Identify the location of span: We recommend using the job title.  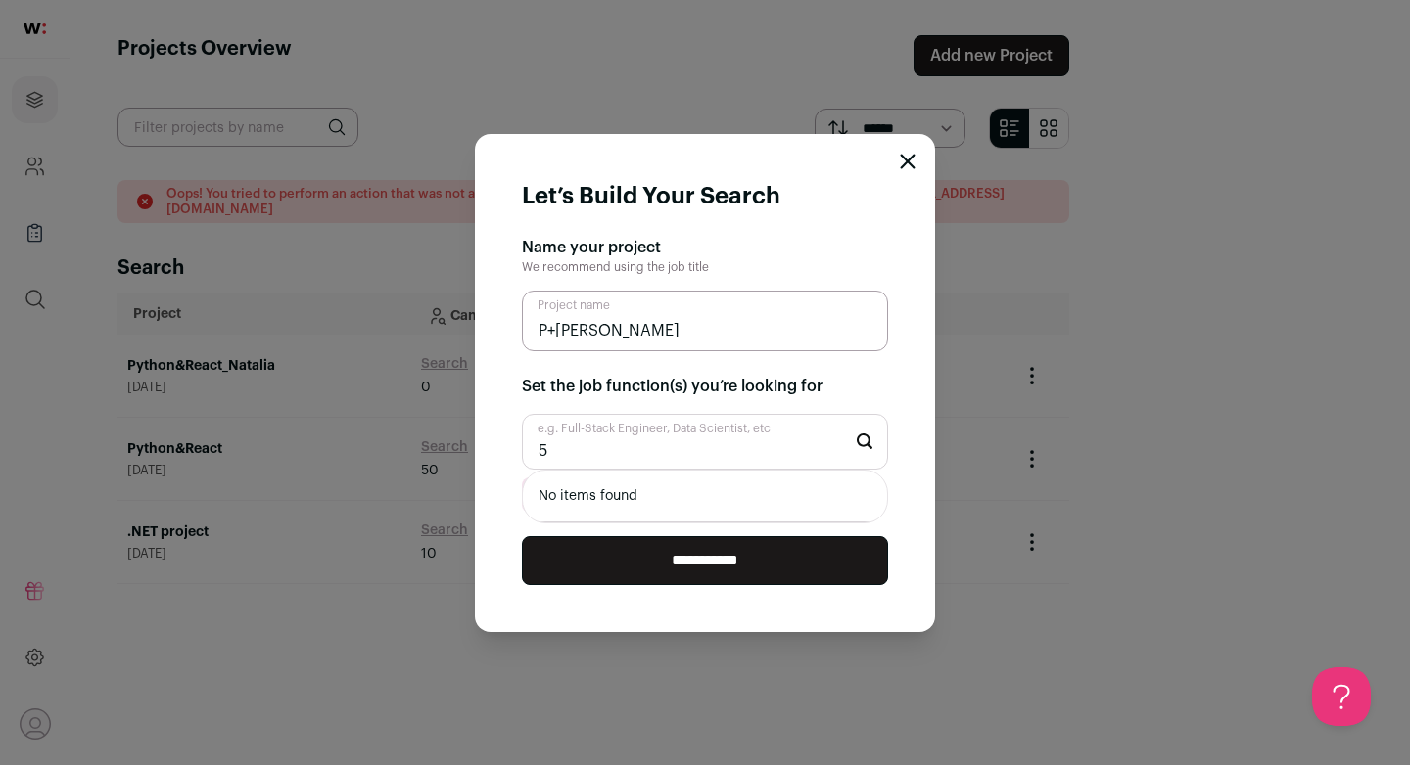
(615, 267).